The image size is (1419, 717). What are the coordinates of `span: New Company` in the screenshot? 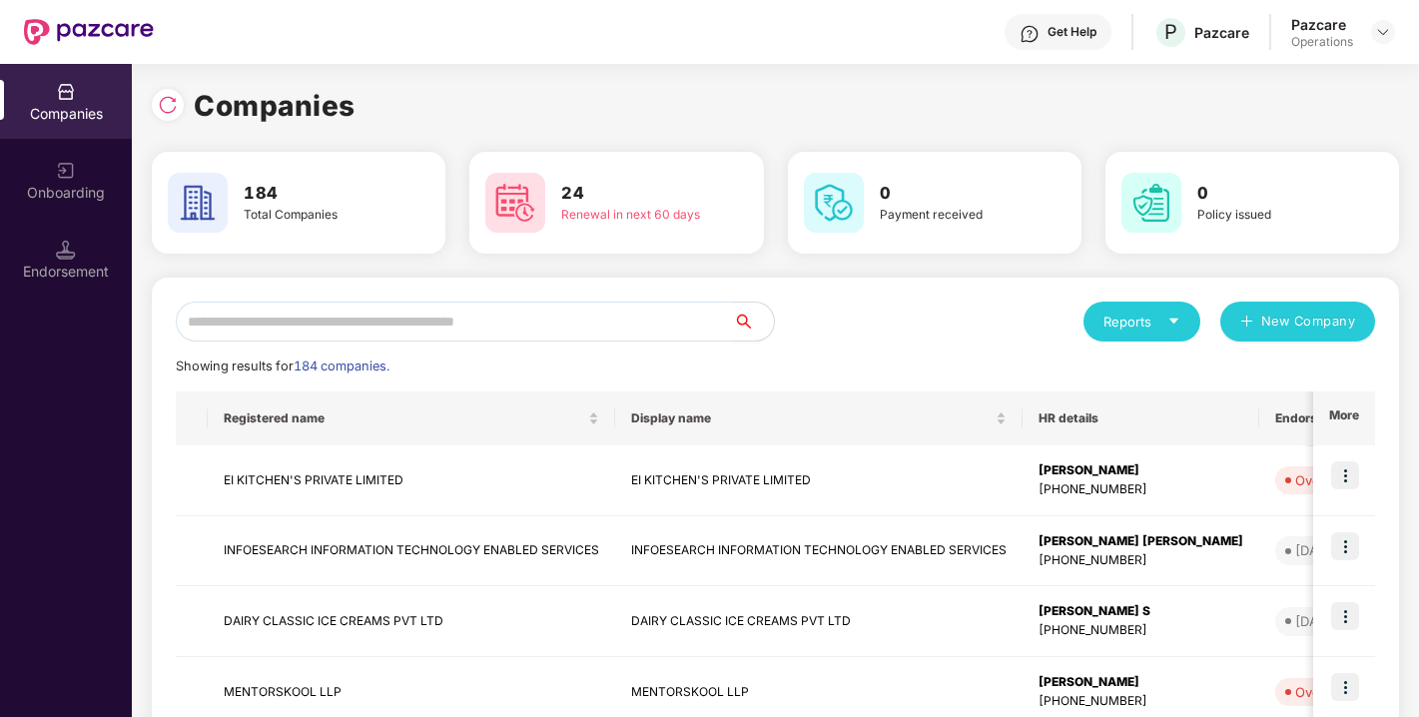 It's located at (1308, 321).